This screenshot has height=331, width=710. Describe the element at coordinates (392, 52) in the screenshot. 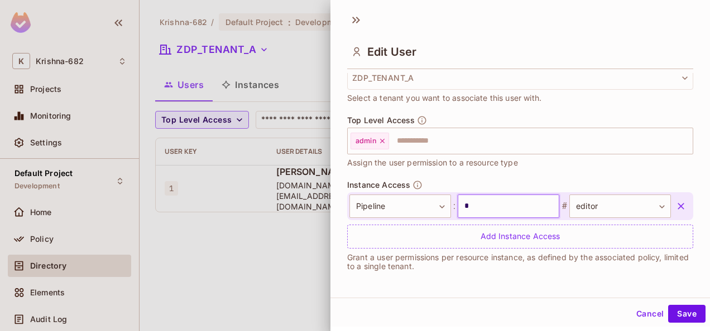

I see `span: Edit User` at that location.